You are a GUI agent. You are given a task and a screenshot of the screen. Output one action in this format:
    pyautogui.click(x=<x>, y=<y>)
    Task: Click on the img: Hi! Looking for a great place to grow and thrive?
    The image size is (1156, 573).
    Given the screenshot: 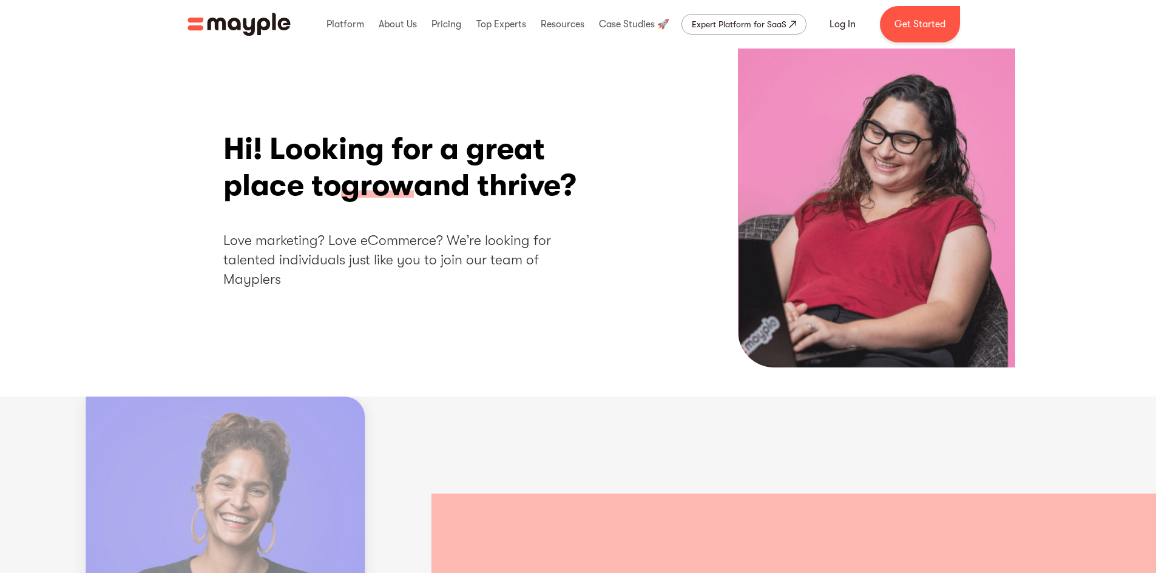 What is the action you would take?
    pyautogui.click(x=876, y=208)
    